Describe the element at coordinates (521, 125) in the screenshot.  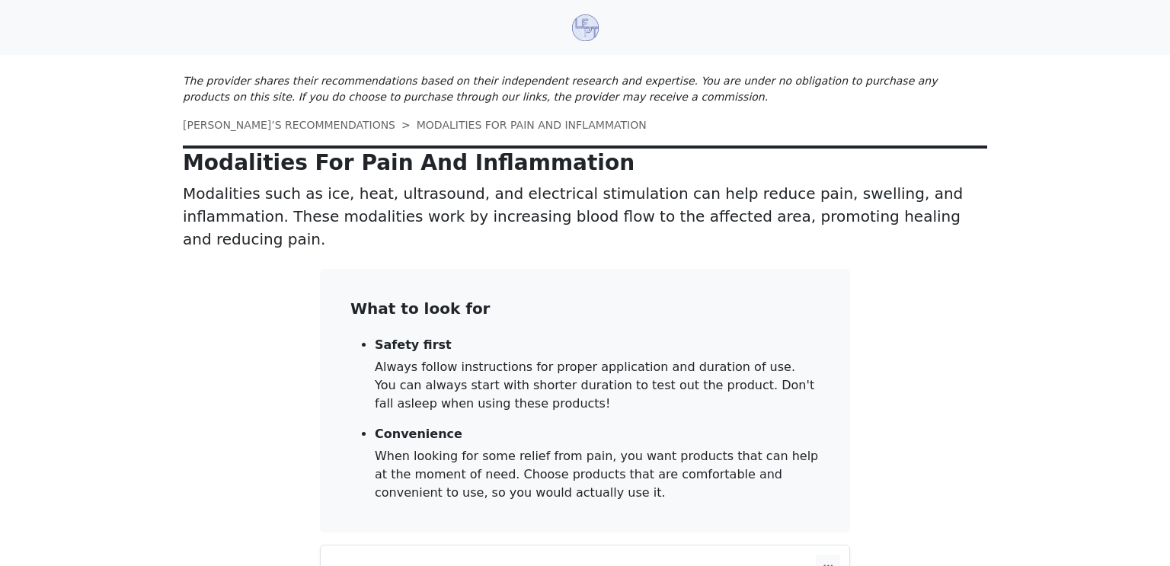
I see `li: MODALITIES FOR PAIN AND INFLAMMATION` at that location.